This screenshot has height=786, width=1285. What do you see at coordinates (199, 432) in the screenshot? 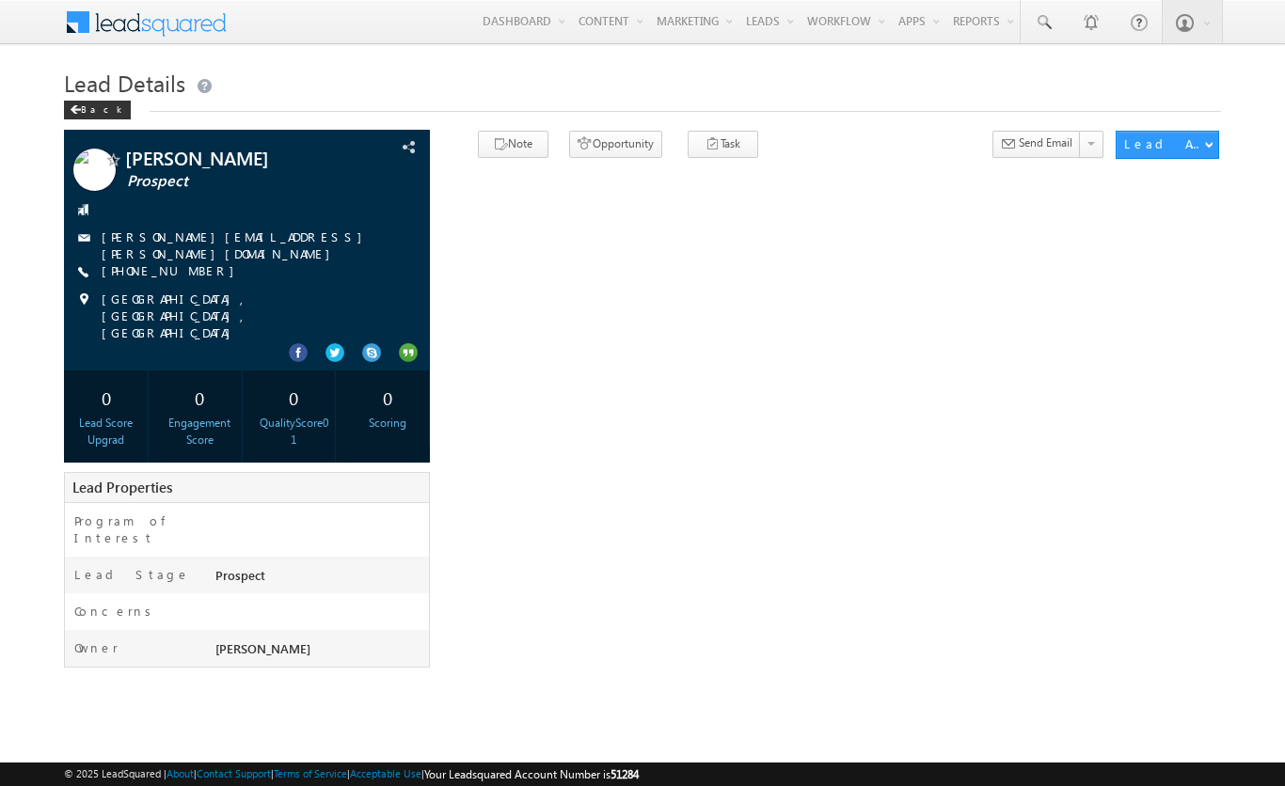
I see `div: Engagement Score` at bounding box center [199, 432].